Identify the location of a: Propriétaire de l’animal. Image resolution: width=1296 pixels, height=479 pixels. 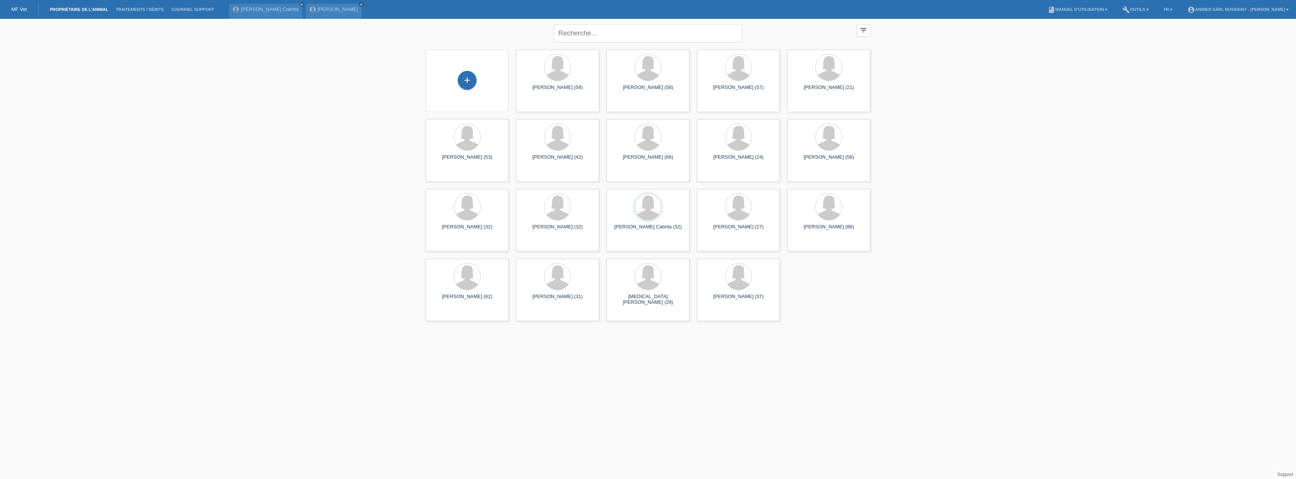
(79, 9).